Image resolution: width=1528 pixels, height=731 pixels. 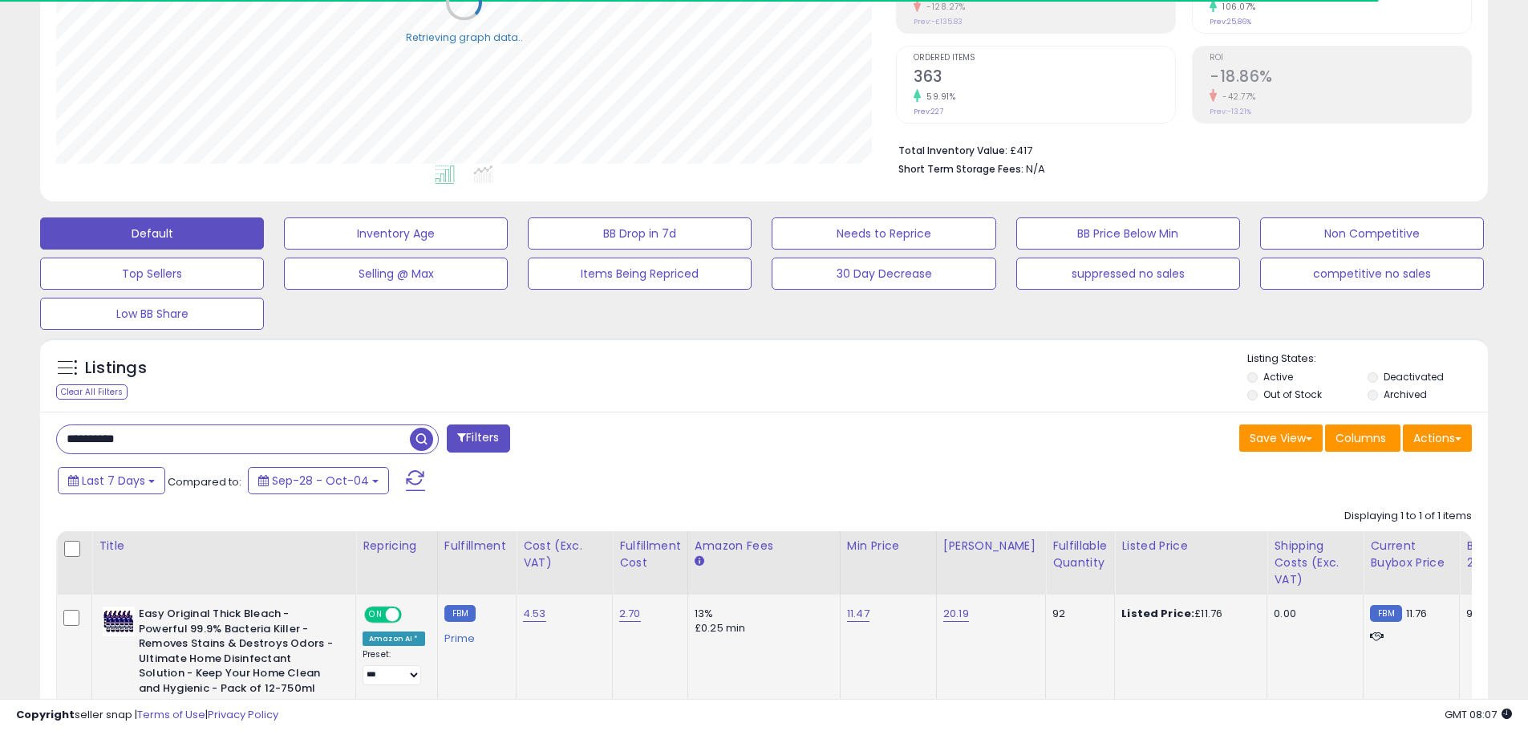 I want to click on div: Fulfillable Quantity, so click(x=1080, y=554).